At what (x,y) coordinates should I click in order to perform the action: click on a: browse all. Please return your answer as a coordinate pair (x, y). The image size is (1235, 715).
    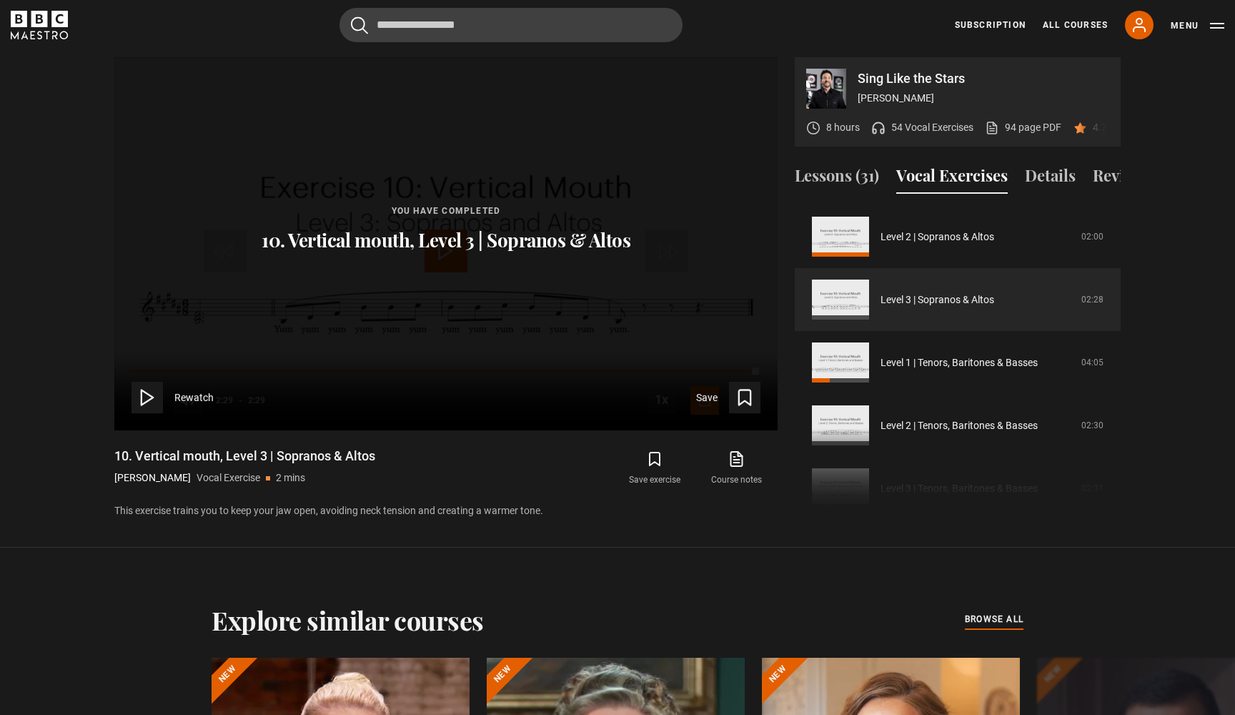
    Looking at the image, I should click on (995, 620).